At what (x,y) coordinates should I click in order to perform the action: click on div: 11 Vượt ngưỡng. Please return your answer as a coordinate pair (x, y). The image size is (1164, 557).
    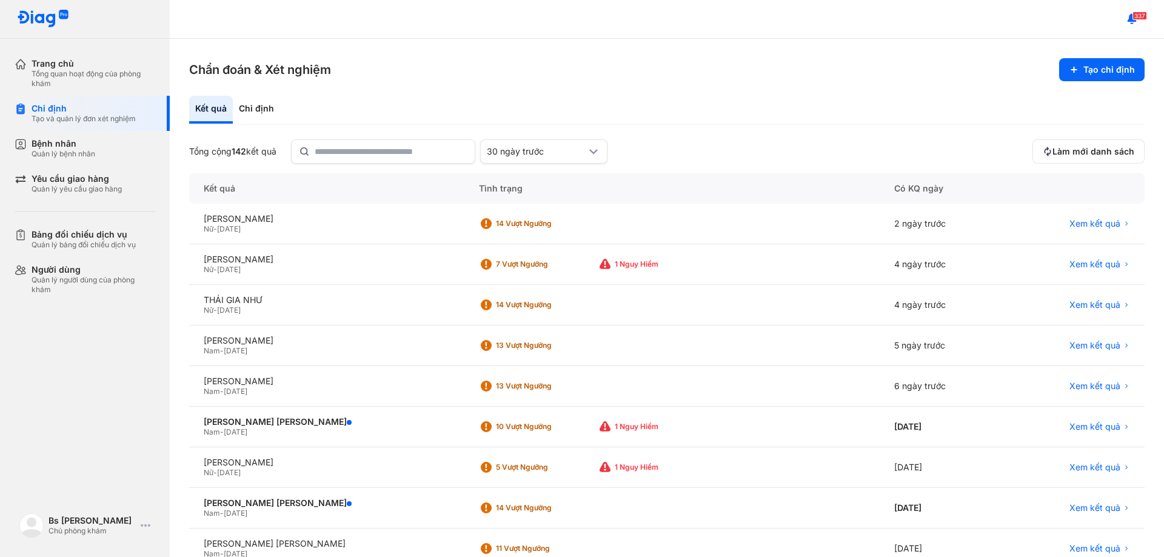
    Looking at the image, I should click on (544, 548).